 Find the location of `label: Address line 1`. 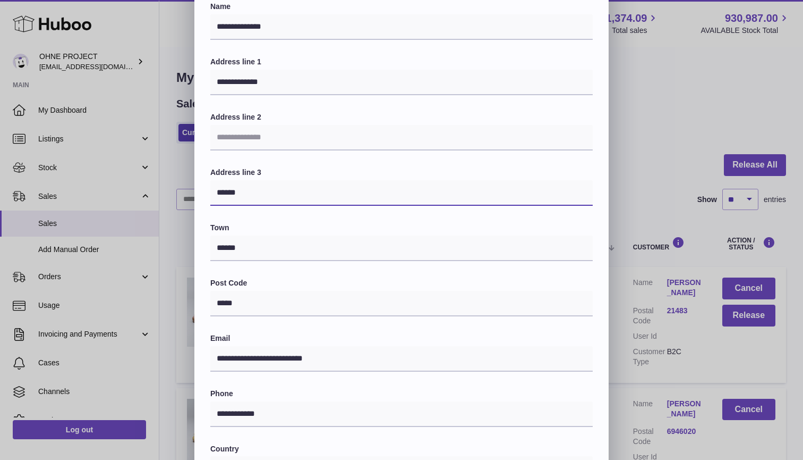

label: Address line 1 is located at coordinates (402, 62).